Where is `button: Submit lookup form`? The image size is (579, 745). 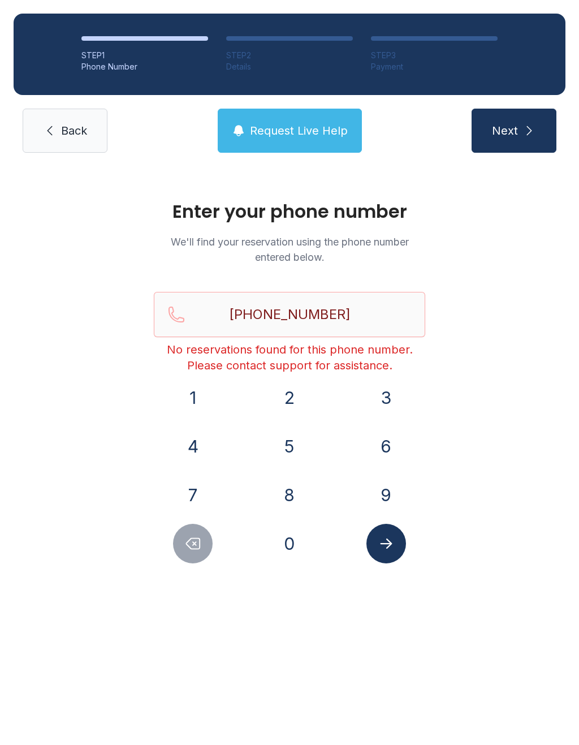
button: Submit lookup form is located at coordinates (386, 543).